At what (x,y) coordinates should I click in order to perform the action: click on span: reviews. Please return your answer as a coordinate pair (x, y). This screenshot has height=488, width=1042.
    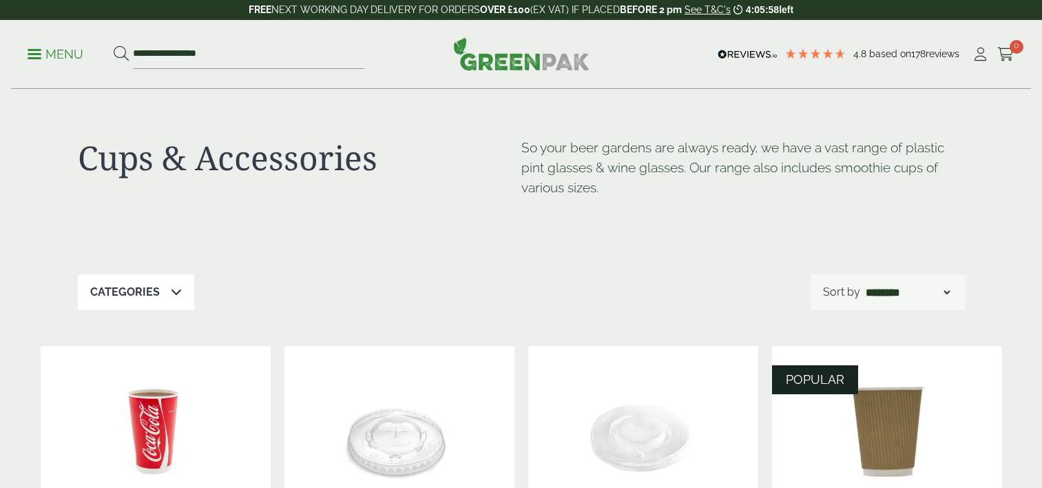
    Looking at the image, I should click on (942, 54).